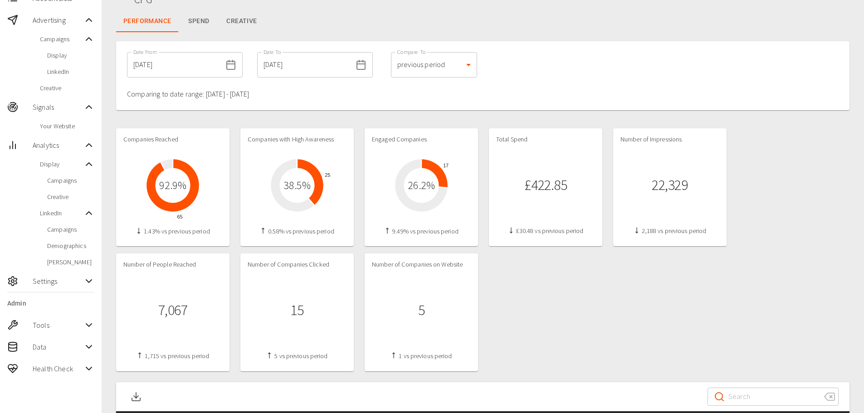 The width and height of the screenshot is (864, 413). What do you see at coordinates (421, 140) in the screenshot?
I see `h4: Engaged Companies` at bounding box center [421, 140].